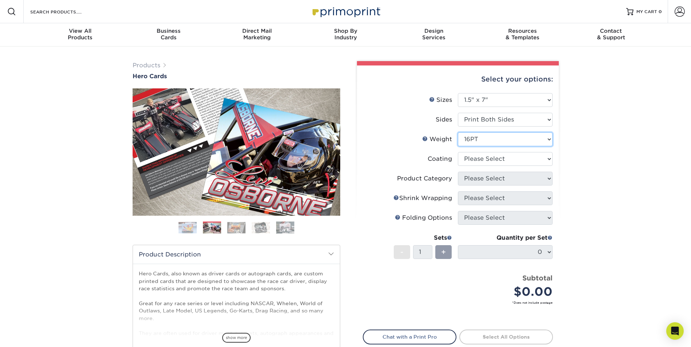 The width and height of the screenshot is (691, 347). What do you see at coordinates (423, 238) in the screenshot?
I see `div: Sets` at bounding box center [423, 238].